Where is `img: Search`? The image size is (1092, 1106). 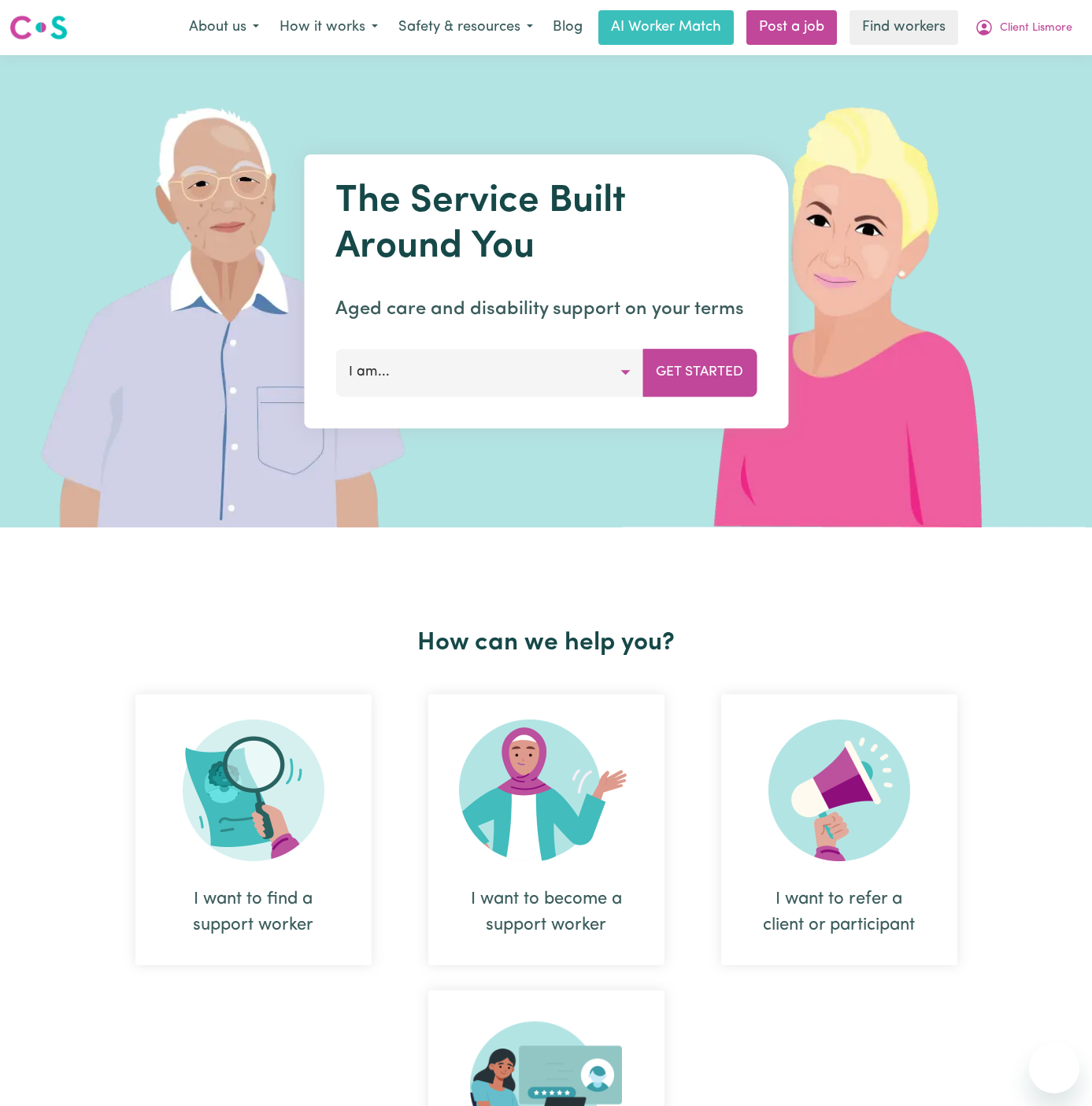 img: Search is located at coordinates (254, 790).